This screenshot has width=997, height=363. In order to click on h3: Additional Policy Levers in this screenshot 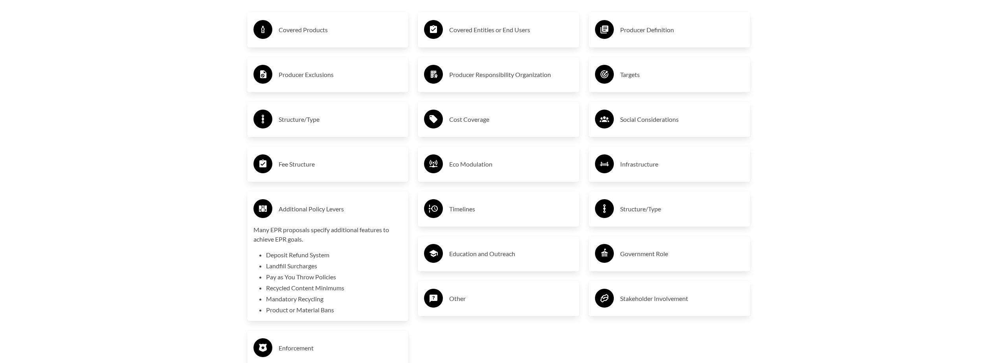, I will do `click(340, 209)`.